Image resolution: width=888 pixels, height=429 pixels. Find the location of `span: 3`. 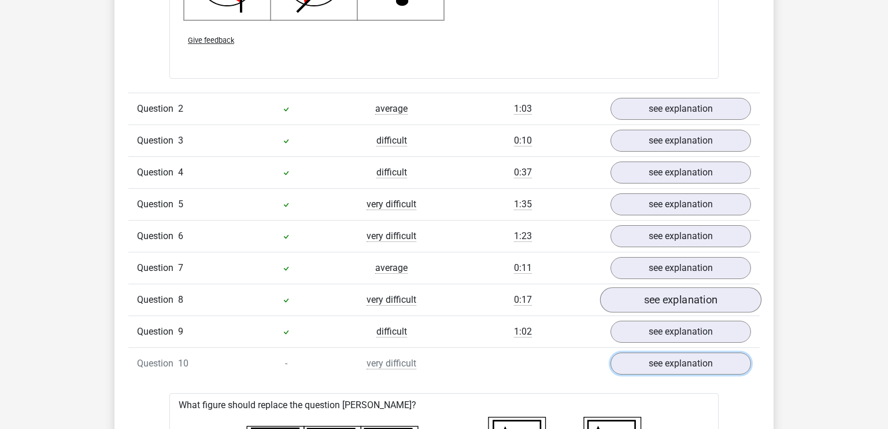

span: 3 is located at coordinates (180, 140).